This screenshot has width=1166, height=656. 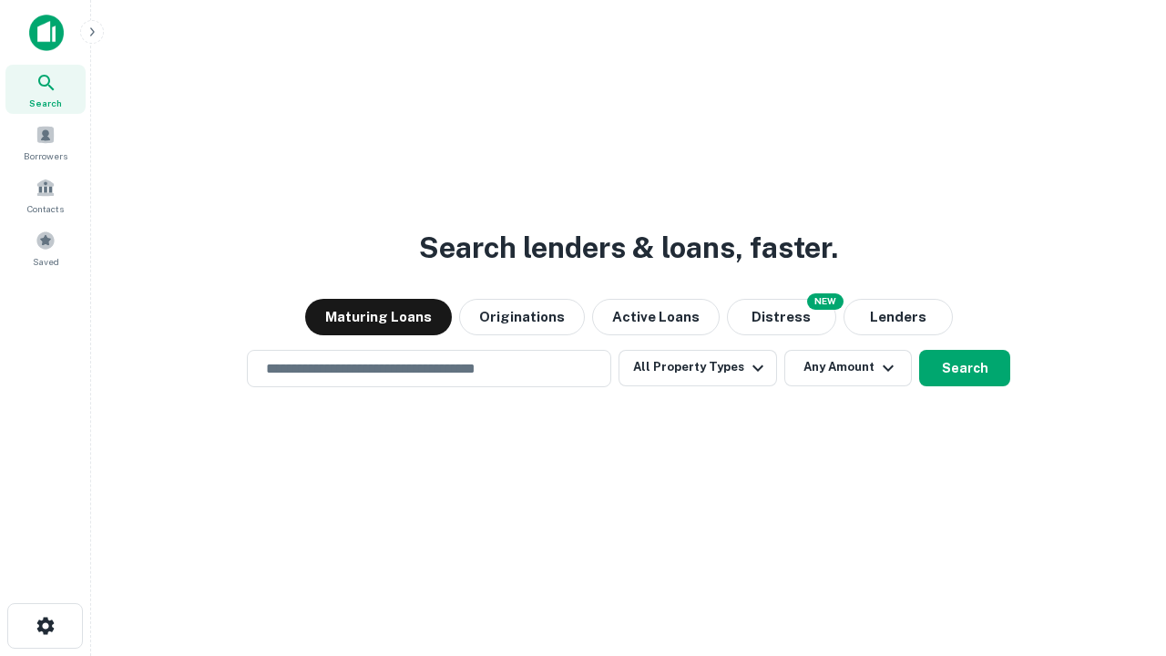 I want to click on button: Originations, so click(x=522, y=317).